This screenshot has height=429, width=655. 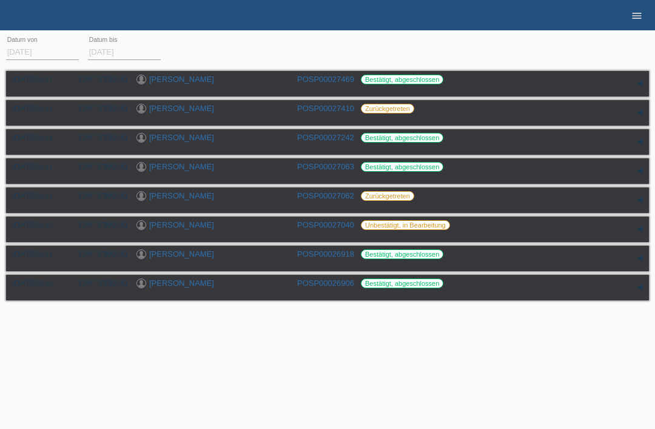 I want to click on a: POSP00027242, so click(x=326, y=137).